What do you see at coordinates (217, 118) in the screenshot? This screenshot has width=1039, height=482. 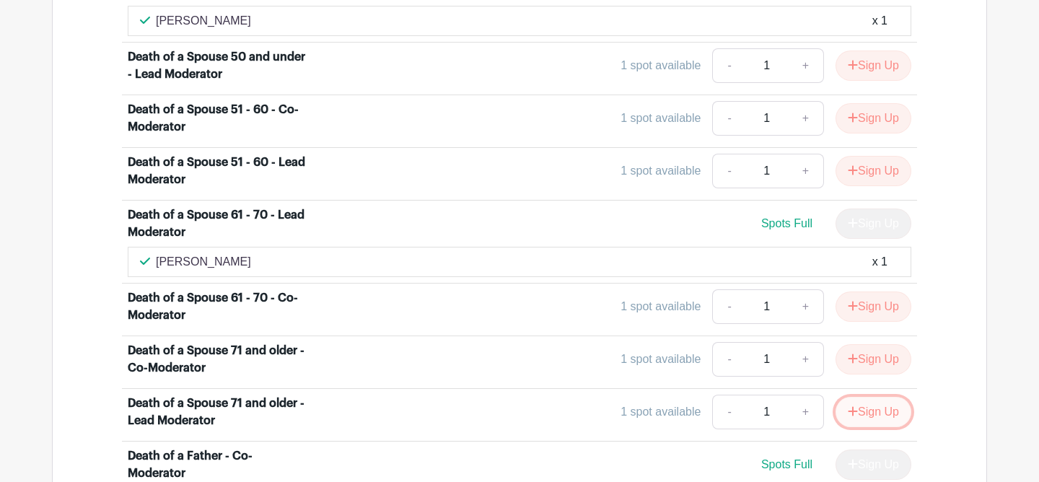 I see `div: Death of a Spouse 51 - 60 - Co-Moderator` at bounding box center [217, 118].